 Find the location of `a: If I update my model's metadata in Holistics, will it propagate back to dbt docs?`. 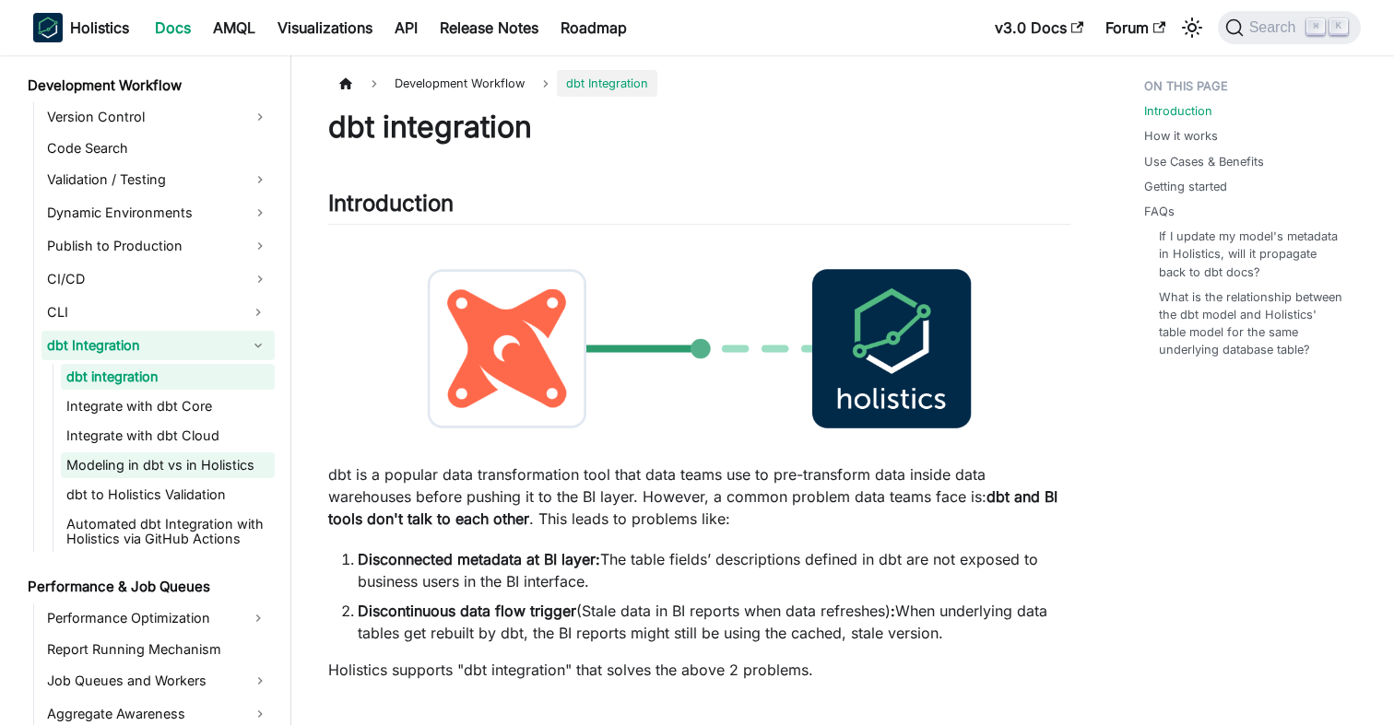

a: If I update my model's metadata in Holistics, will it propagate back to dbt docs? is located at coordinates (1250, 254).